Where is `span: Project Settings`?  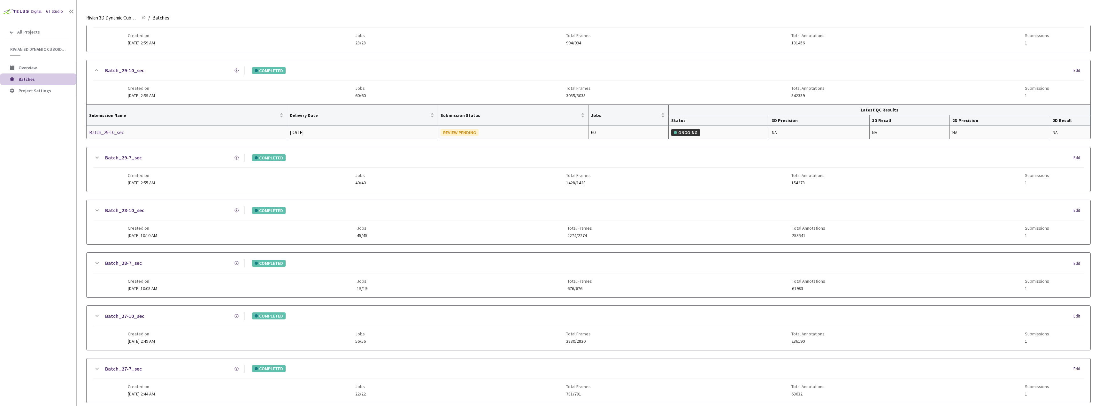
span: Project Settings is located at coordinates (35, 91).